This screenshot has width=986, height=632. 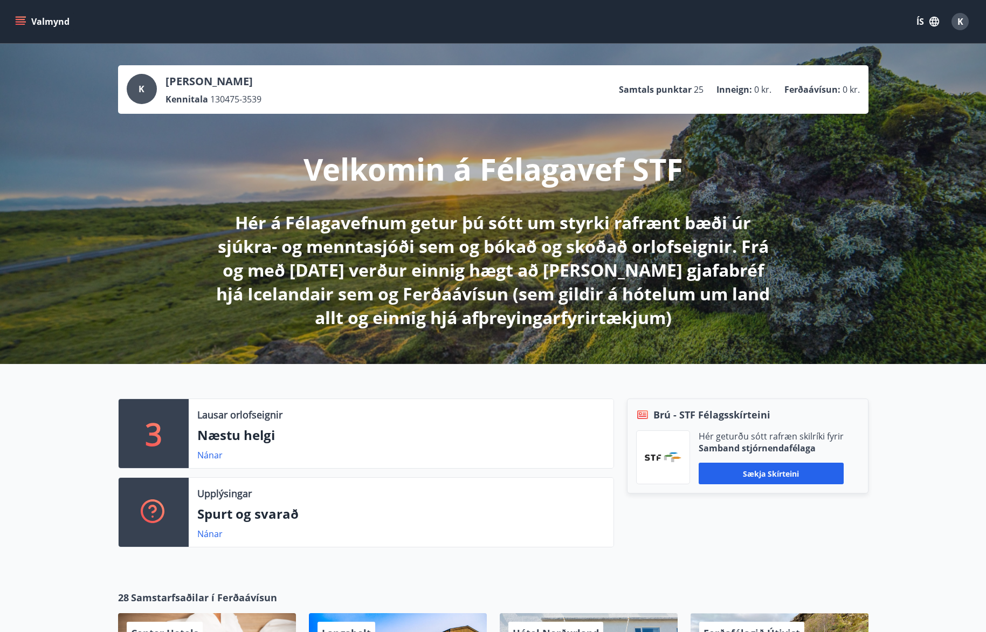 What do you see at coordinates (655, 90) in the screenshot?
I see `p: Samtals punktar` at bounding box center [655, 90].